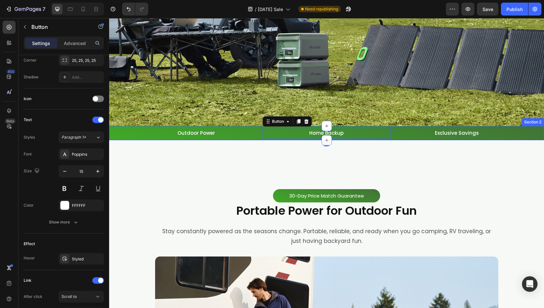  Describe the element at coordinates (169, 103) in the screenshot. I see `div: Button` at that location.